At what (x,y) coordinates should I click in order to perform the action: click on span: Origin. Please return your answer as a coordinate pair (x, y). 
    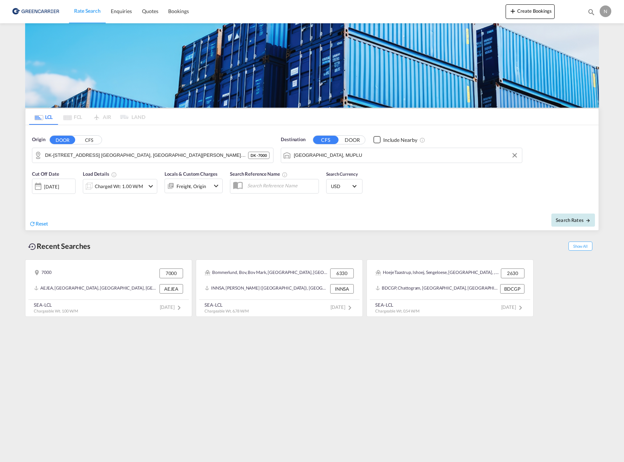
    Looking at the image, I should click on (39, 140).